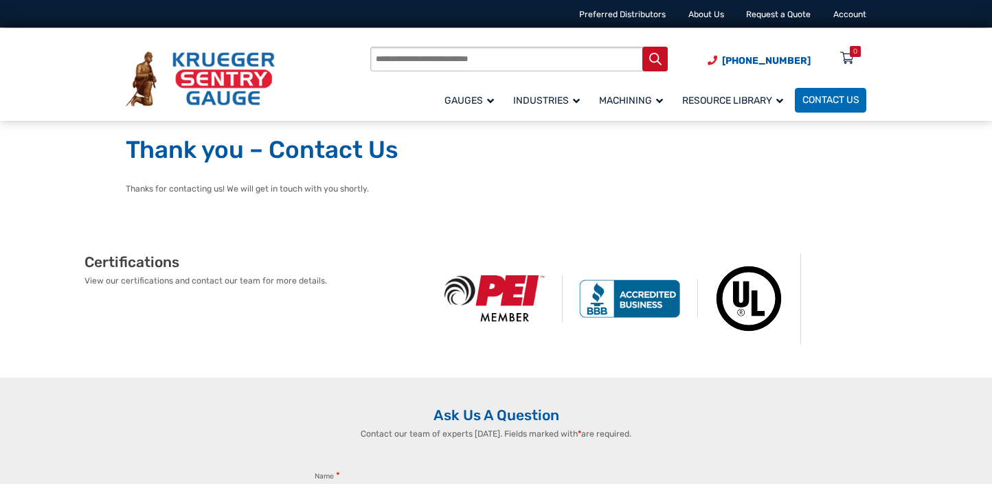 The image size is (992, 484). What do you see at coordinates (850, 14) in the screenshot?
I see `a: Account` at bounding box center [850, 14].